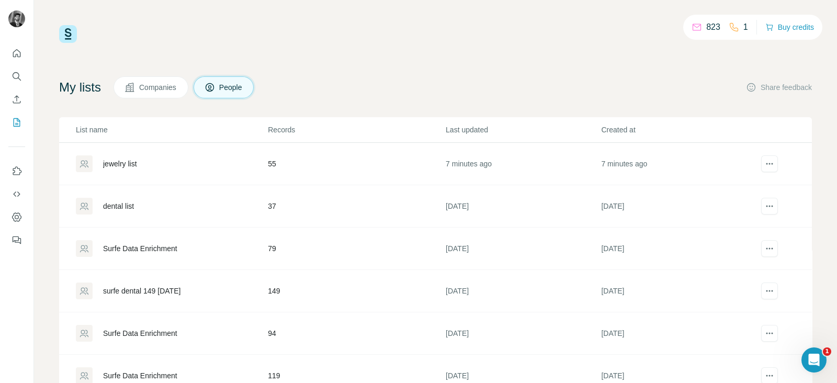 This screenshot has width=837, height=383. What do you see at coordinates (171, 130) in the screenshot?
I see `p: List name` at bounding box center [171, 130].